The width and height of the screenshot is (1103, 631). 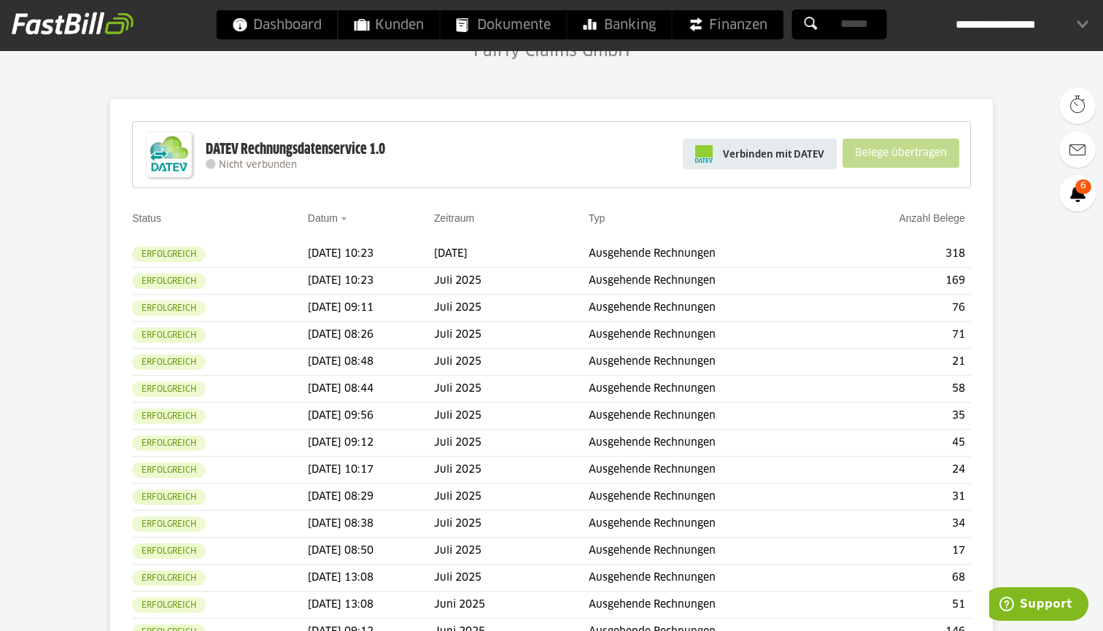 What do you see at coordinates (620, 25) in the screenshot?
I see `a: Banking` at bounding box center [620, 25].